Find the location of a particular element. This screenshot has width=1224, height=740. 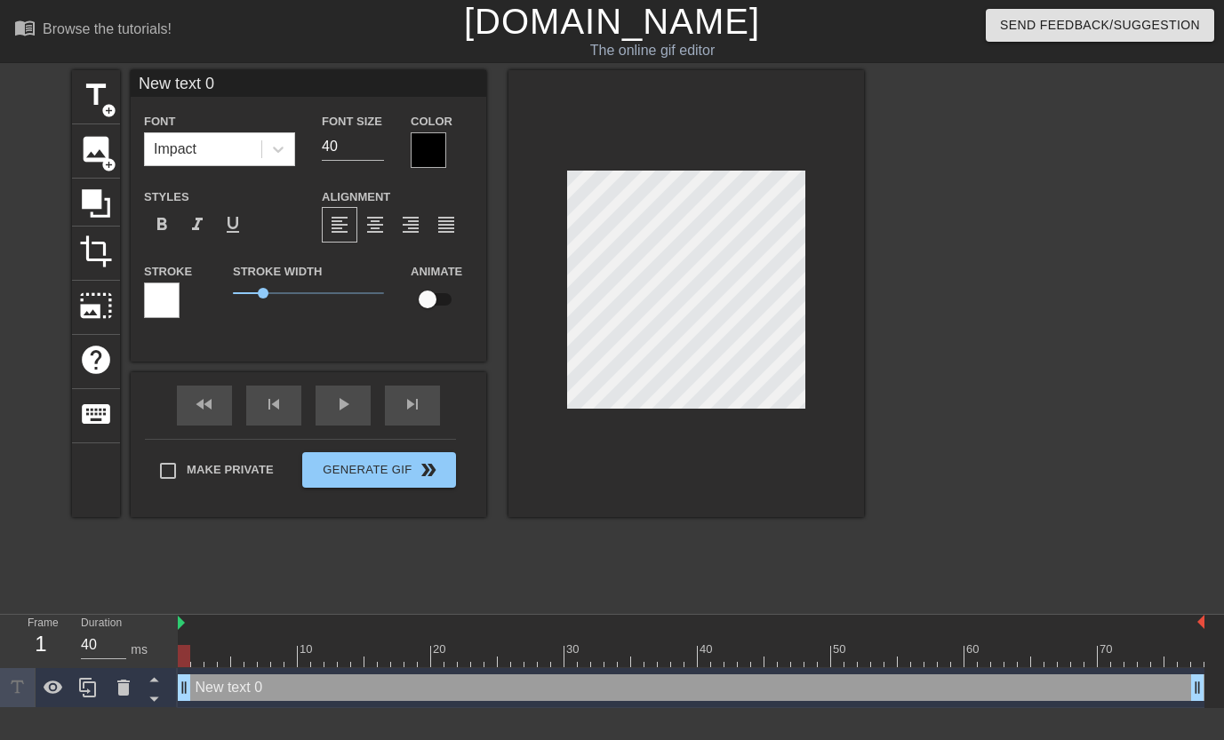

div: 1 is located at coordinates (41, 644).